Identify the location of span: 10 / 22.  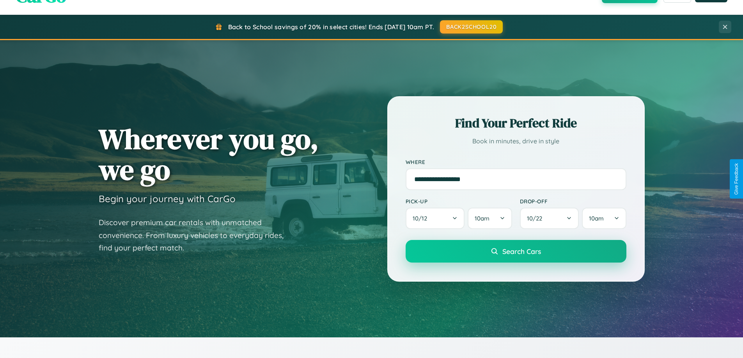
(536, 218).